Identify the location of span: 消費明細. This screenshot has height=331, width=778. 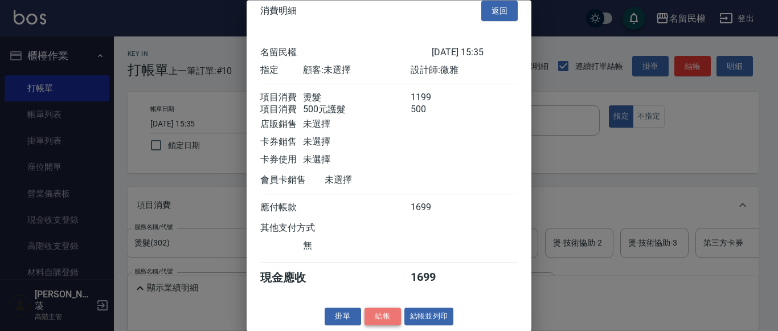
(279, 11).